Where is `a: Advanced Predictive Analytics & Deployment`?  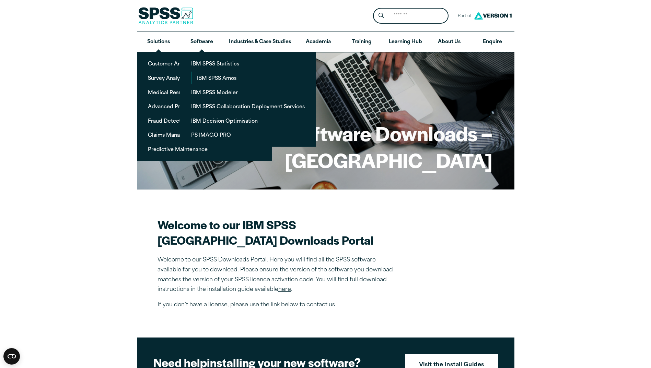 a: Advanced Predictive Analytics & Deployment is located at coordinates (204, 106).